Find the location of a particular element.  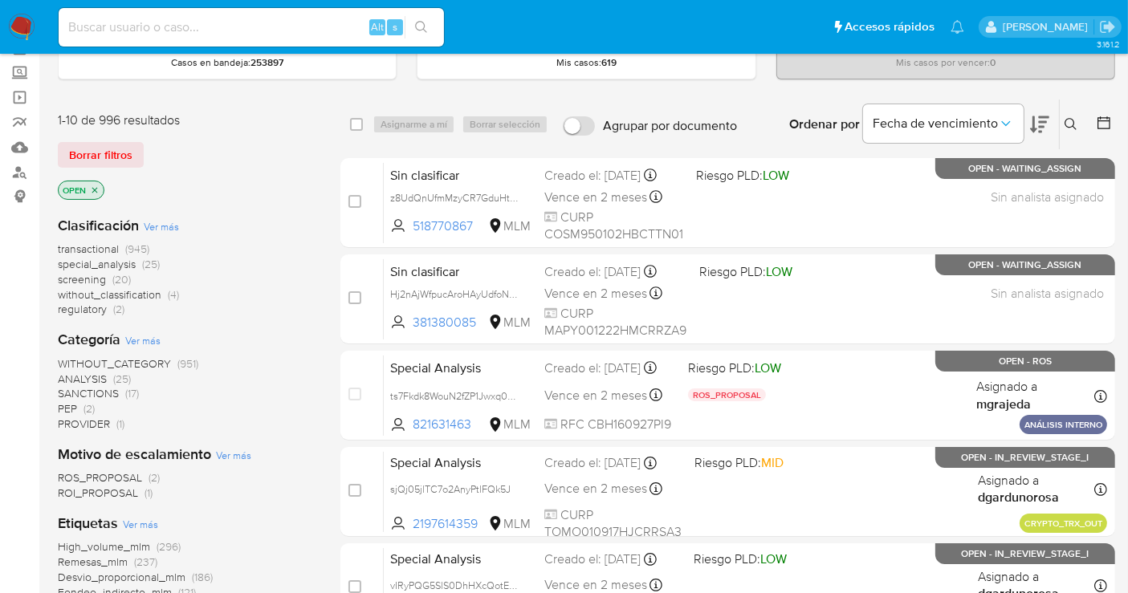

input: Buscar usuario o caso... is located at coordinates (251, 27).